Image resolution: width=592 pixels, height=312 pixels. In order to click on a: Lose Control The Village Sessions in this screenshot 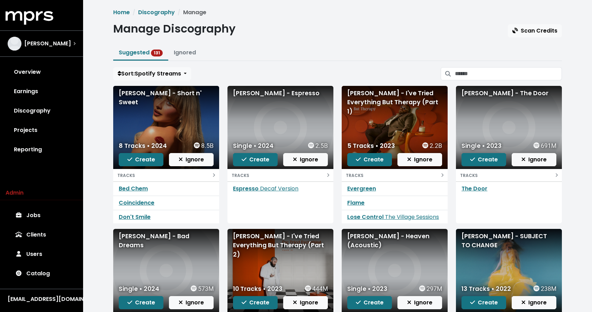, I will do `click(393, 217)`.